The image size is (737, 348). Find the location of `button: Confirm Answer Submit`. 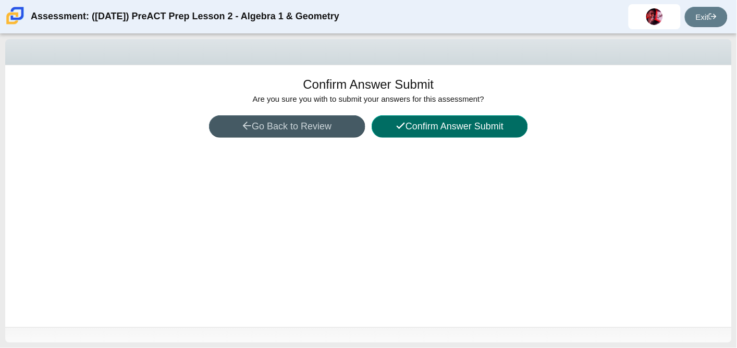

button: Confirm Answer Submit is located at coordinates (450, 126).